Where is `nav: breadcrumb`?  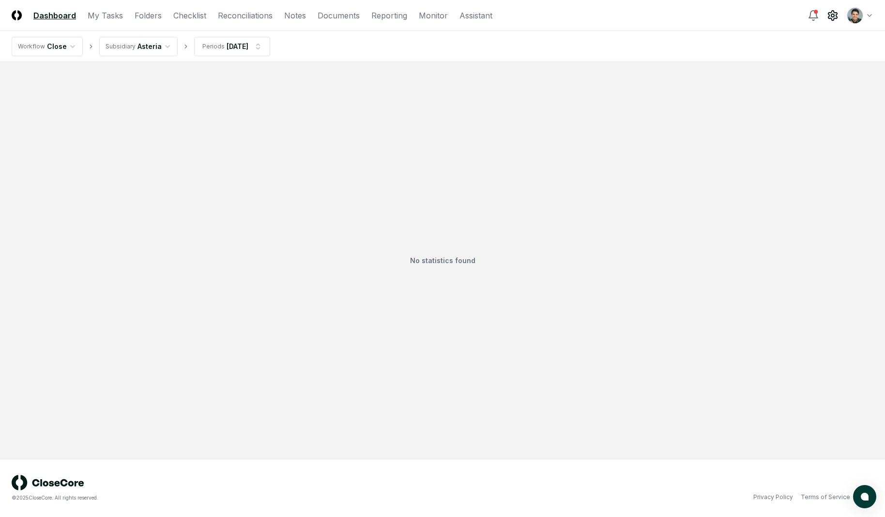 nav: breadcrumb is located at coordinates (141, 46).